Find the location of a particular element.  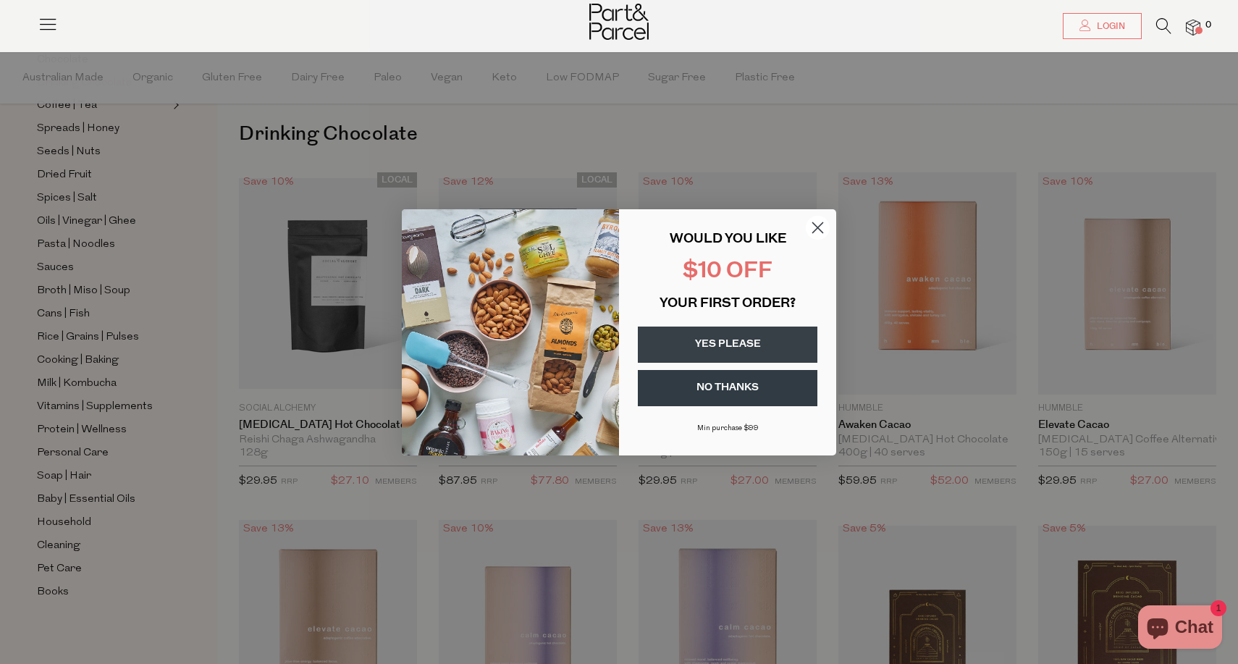

span: Login is located at coordinates (1109, 26).